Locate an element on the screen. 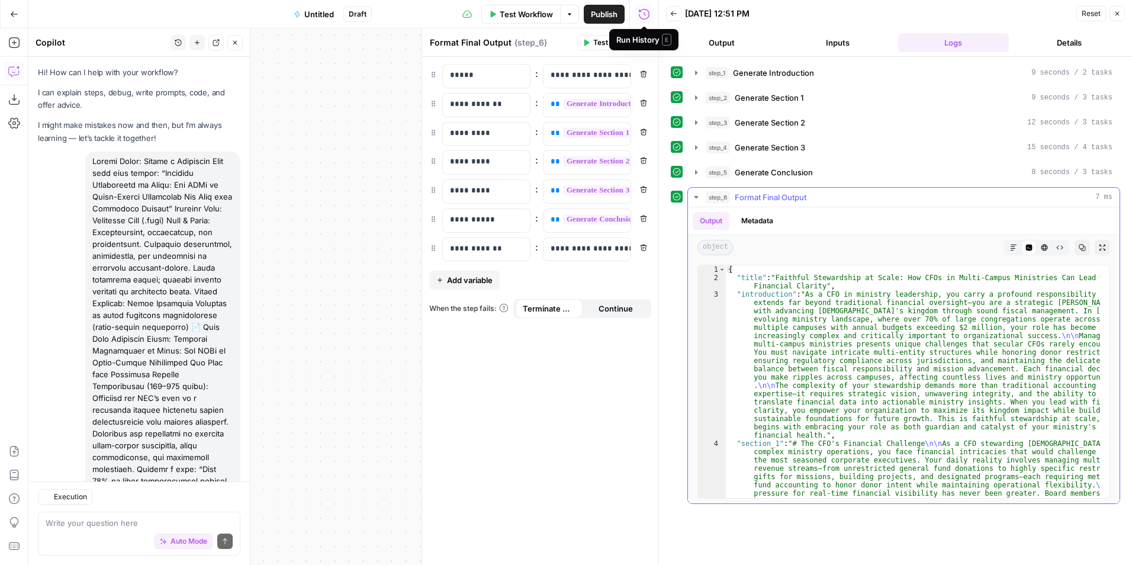  span: Generate Section 1 is located at coordinates (769, 98).